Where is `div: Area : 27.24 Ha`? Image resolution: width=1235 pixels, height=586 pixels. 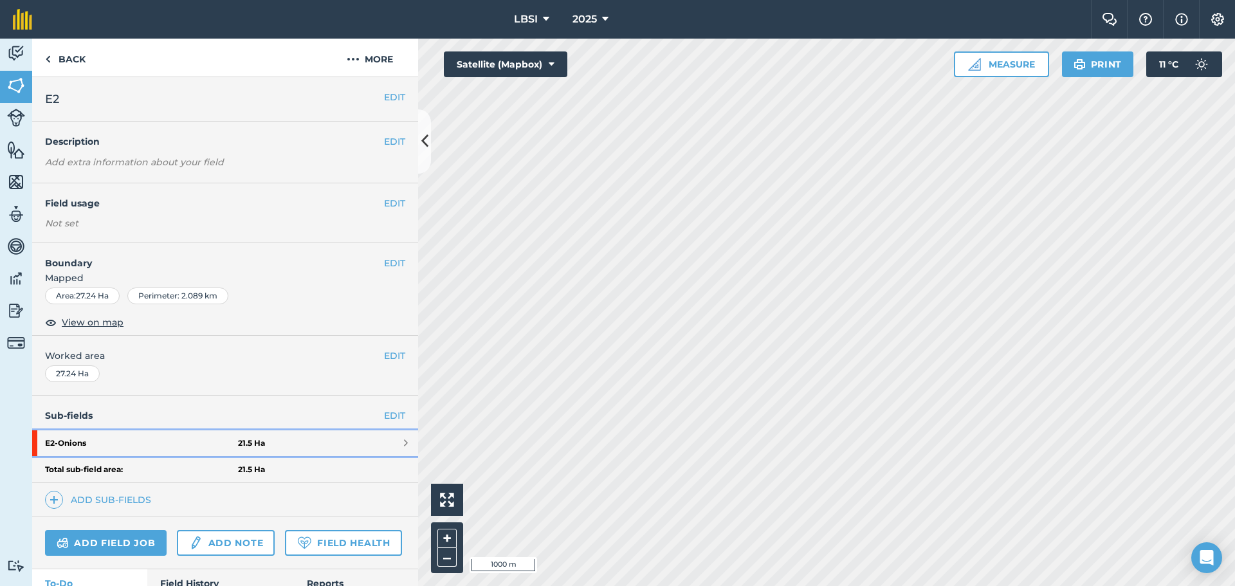 div: Area : 27.24 Ha is located at coordinates (82, 296).